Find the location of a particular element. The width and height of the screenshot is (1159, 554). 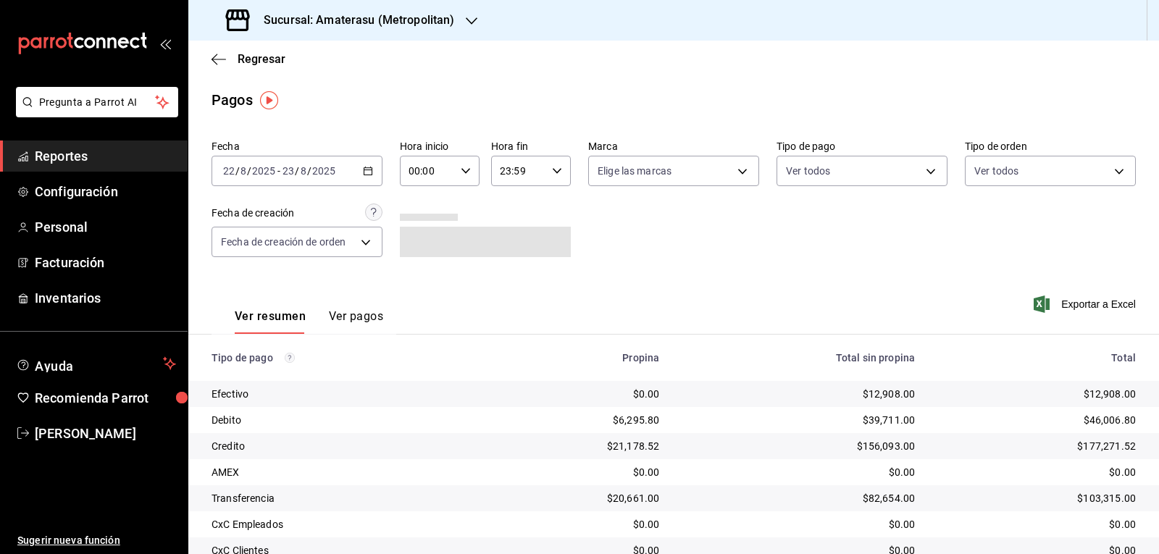

div: $39,711.00 is located at coordinates (798, 420).